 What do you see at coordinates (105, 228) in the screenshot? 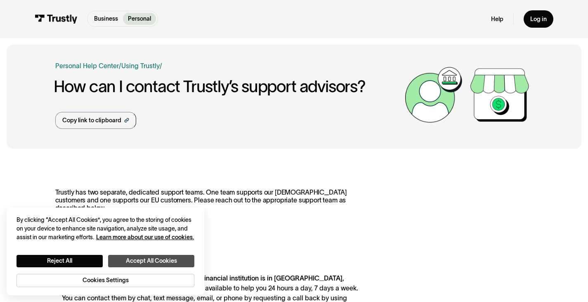
I see `div: By clicking “Accept All Cookies”, you agree to the storing of cookies on your device to enhance s...` at bounding box center [105, 228].